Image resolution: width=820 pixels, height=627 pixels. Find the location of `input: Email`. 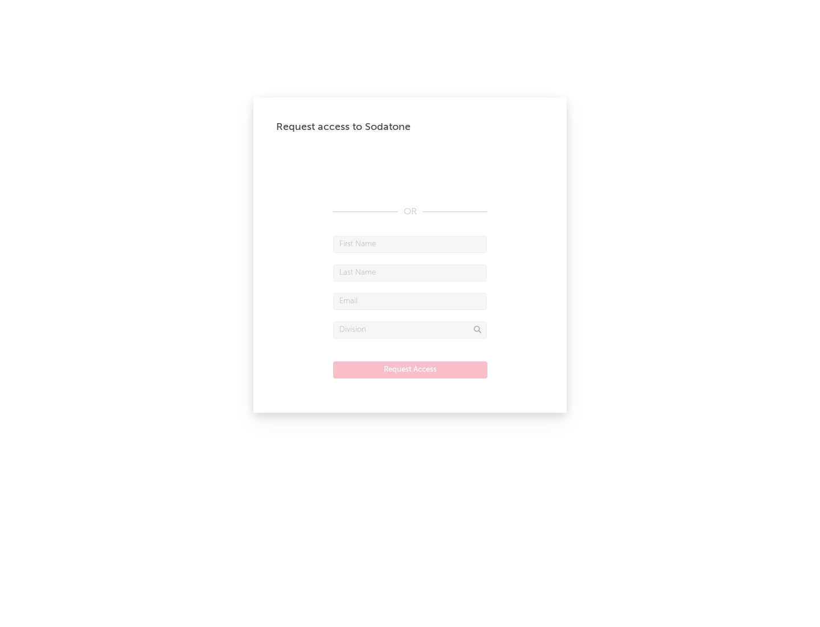

input: Email is located at coordinates (410, 301).